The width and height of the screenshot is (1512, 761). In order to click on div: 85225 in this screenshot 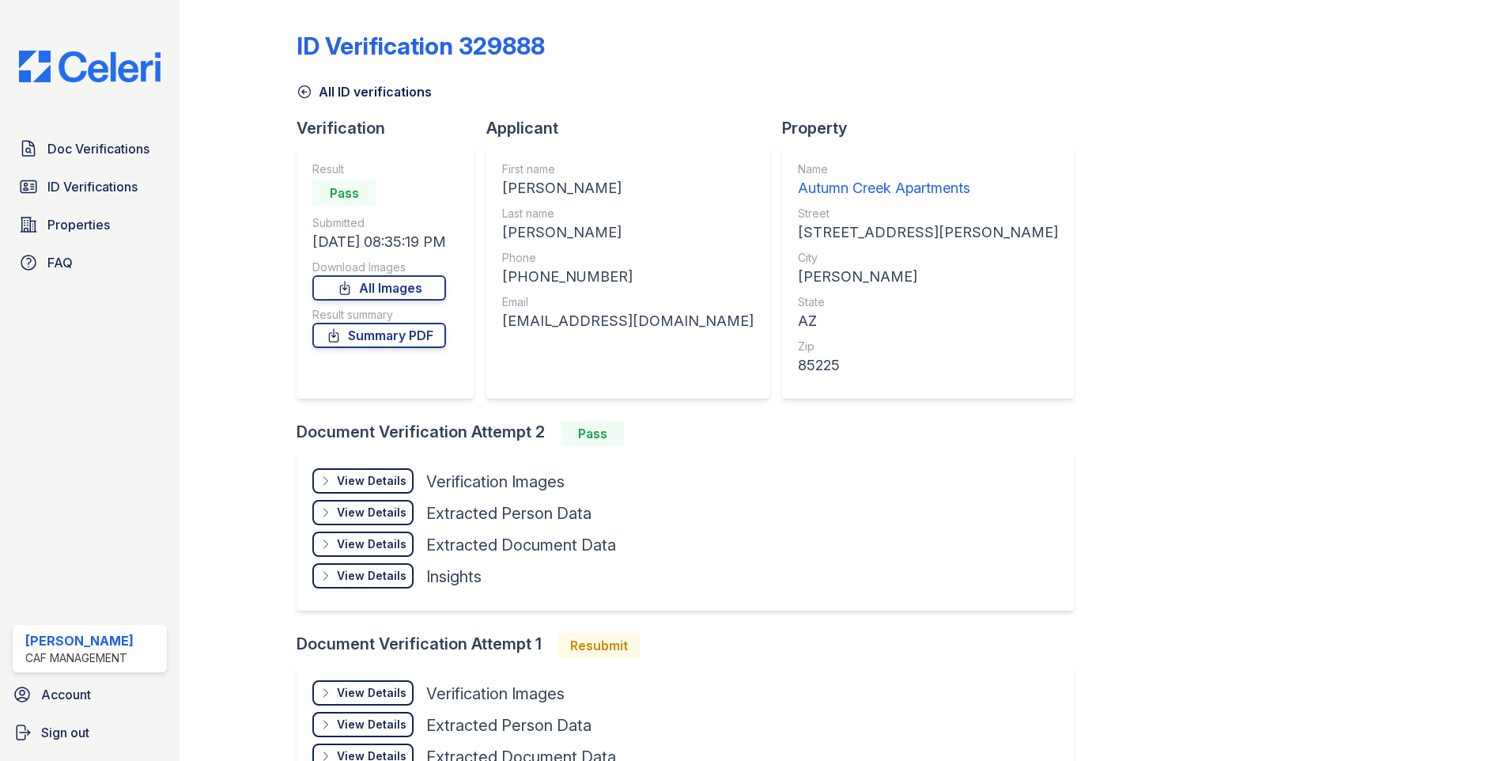, I will do `click(927, 365)`.